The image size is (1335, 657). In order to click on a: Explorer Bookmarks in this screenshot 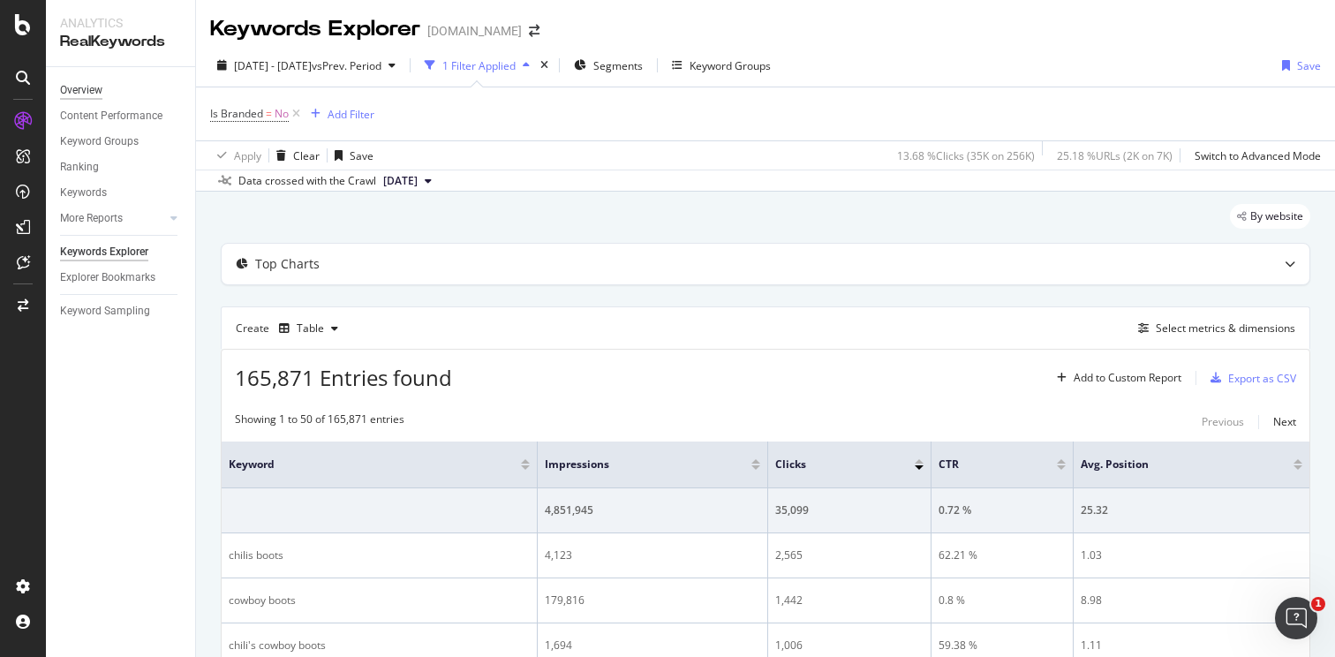, I will do `click(121, 277)`.